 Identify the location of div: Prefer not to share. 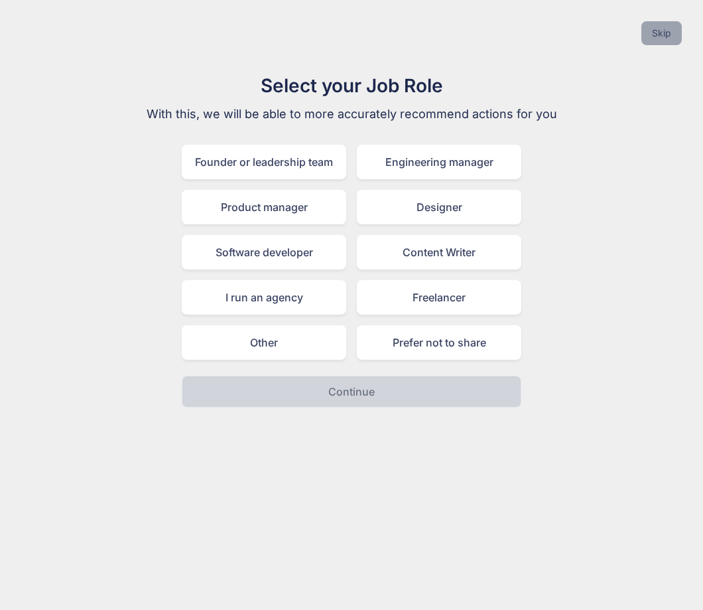
(439, 342).